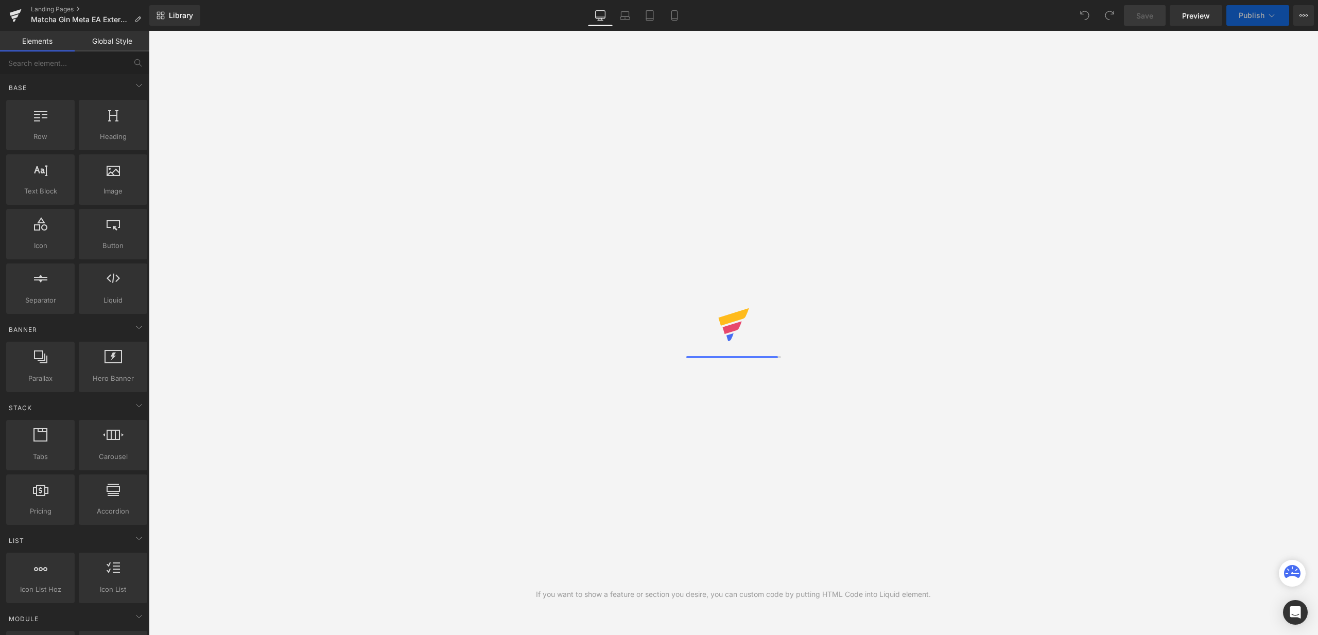 The image size is (1318, 635). What do you see at coordinates (1109, 15) in the screenshot?
I see `button: Redo` at bounding box center [1109, 15].